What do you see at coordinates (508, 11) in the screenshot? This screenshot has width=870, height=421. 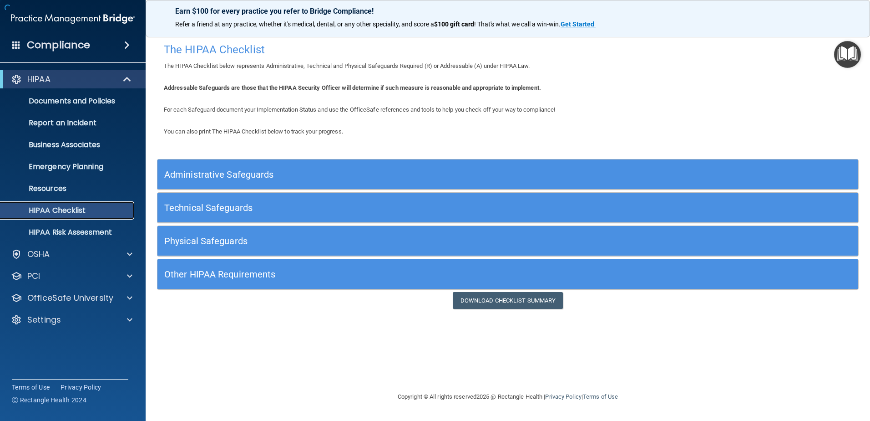 I see `p: Earn $100 for every practice you refer to Bridge Compliance!` at bounding box center [508, 11].